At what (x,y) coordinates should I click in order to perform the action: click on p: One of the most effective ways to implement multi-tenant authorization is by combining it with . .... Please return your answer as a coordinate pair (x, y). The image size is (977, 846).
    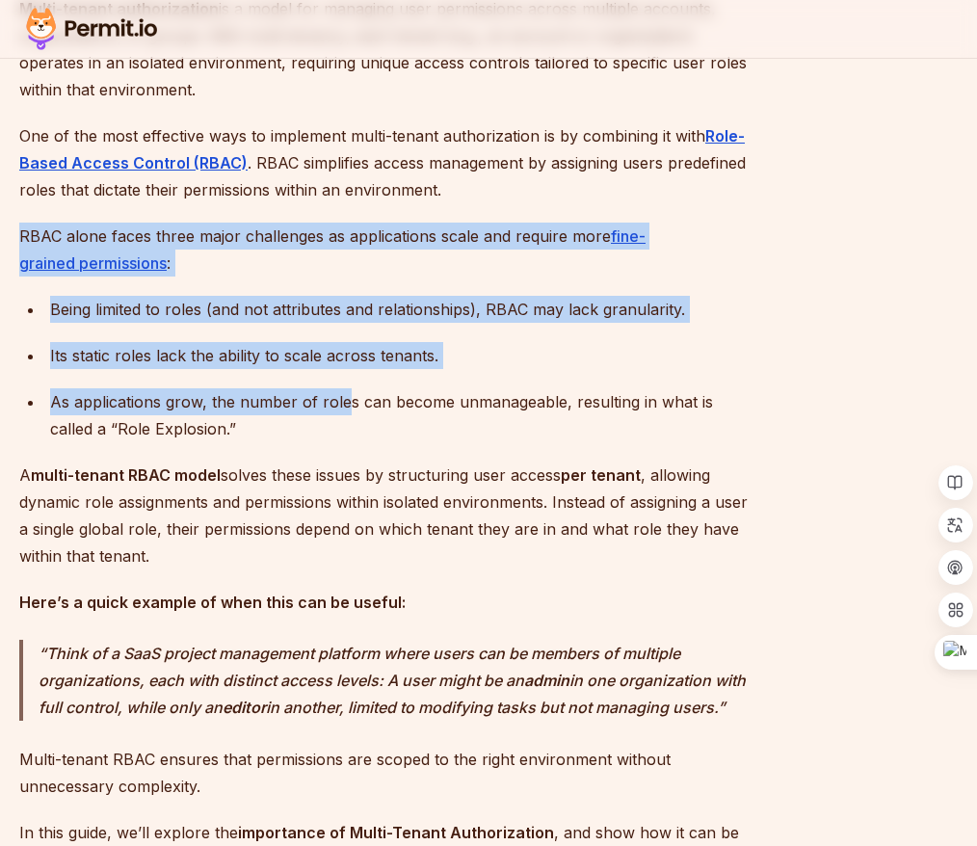
    Looking at the image, I should click on (389, 163).